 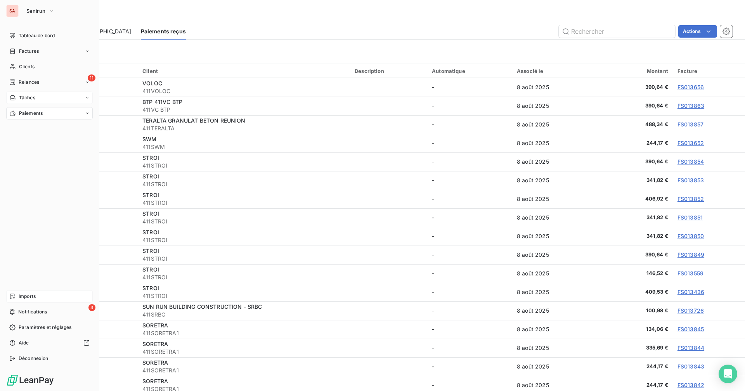 What do you see at coordinates (27, 67) in the screenshot?
I see `span: Clients` at bounding box center [27, 67].